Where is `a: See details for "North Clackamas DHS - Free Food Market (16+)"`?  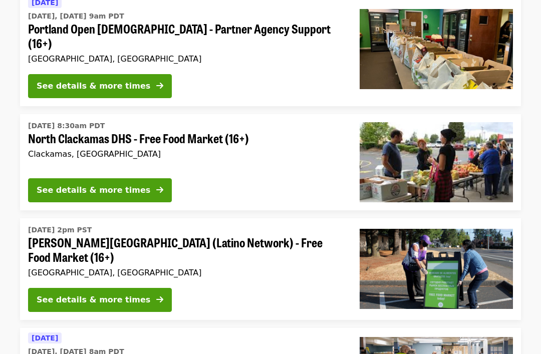 a: See details for "North Clackamas DHS - Free Food Market (16+)" is located at coordinates (270, 162).